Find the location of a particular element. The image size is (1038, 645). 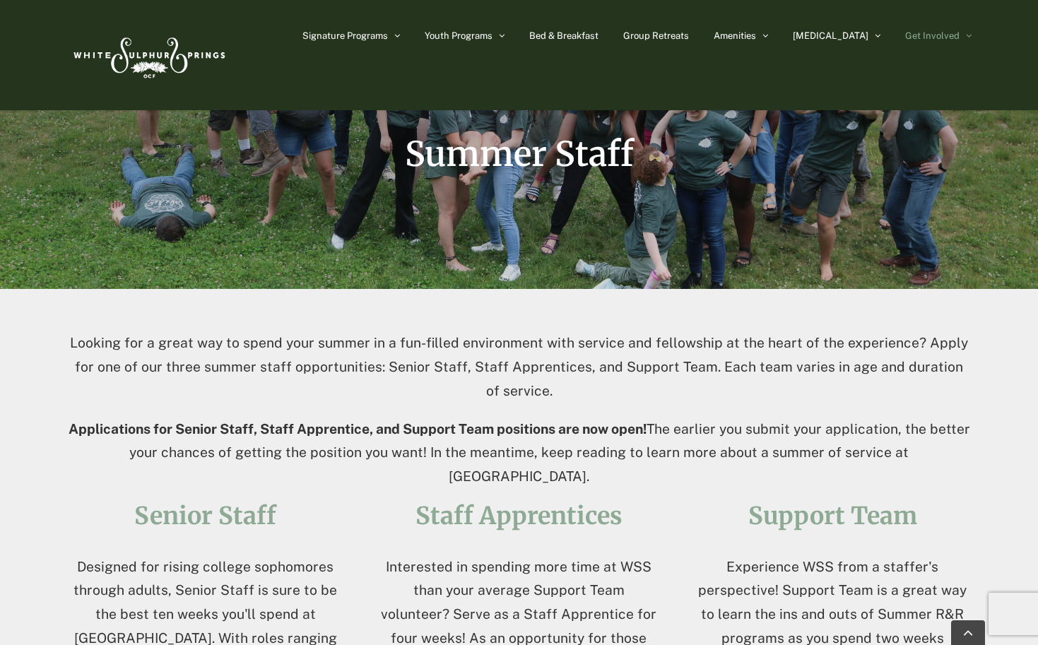

span: Amenities is located at coordinates (735, 35).